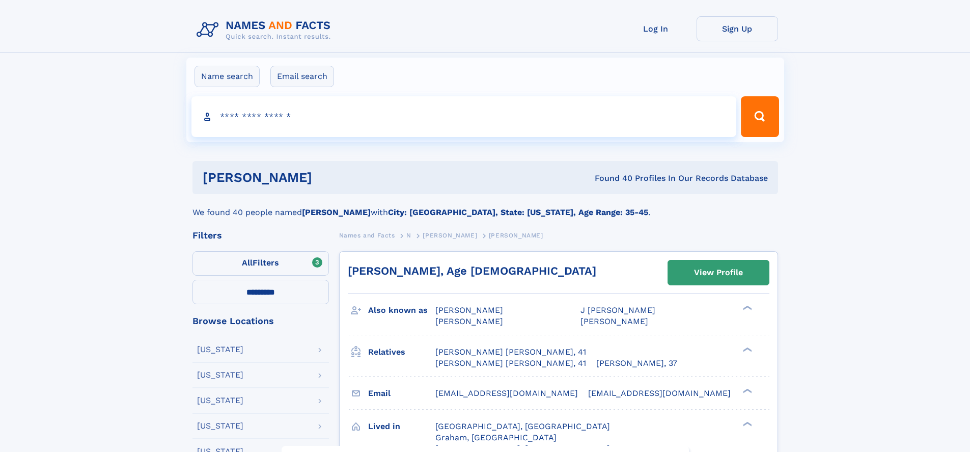 This screenshot has width=970, height=452. I want to click on a: Names and Facts, so click(367, 235).